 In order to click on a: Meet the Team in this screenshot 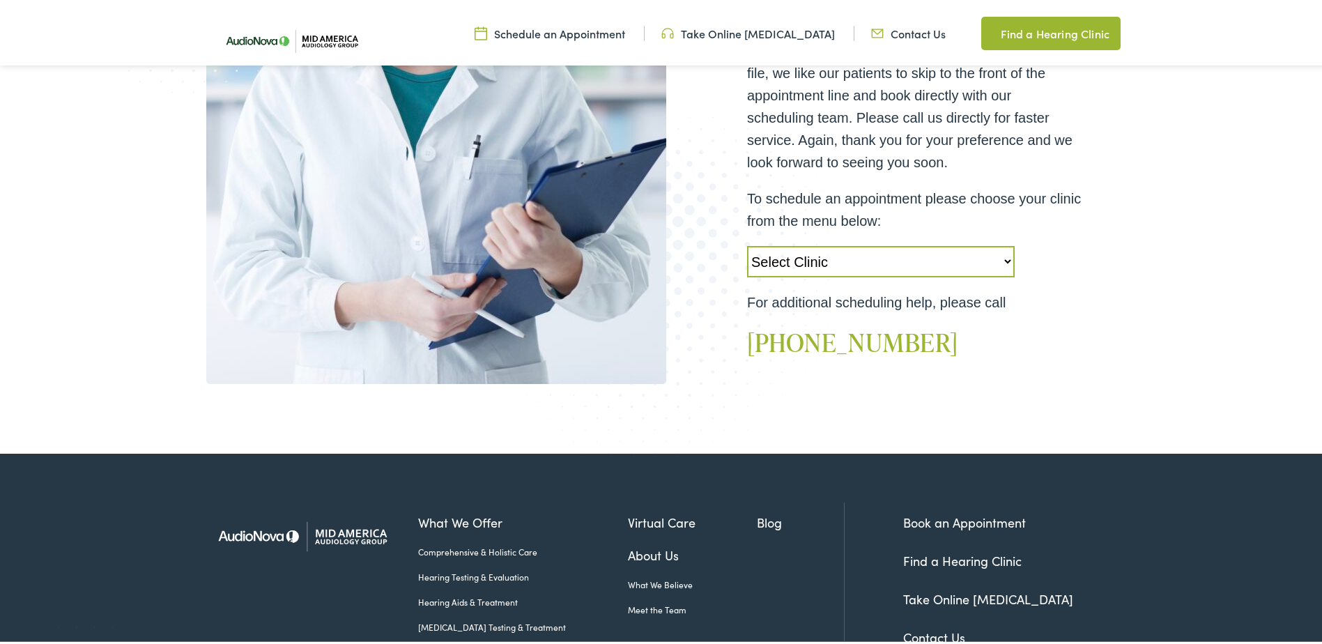, I will do `click(693, 607)`.